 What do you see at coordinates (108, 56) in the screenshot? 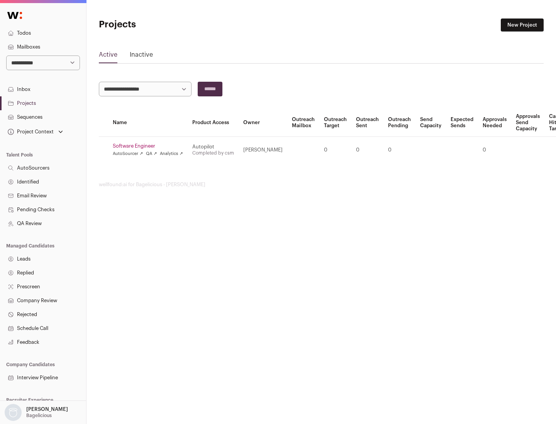
I see `a: Active` at bounding box center [108, 56].